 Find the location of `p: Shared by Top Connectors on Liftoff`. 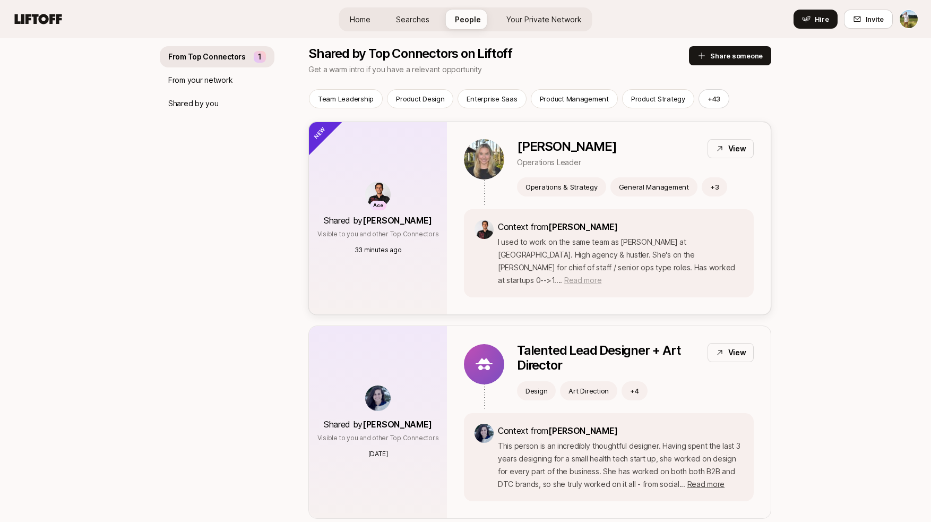

p: Shared by Top Connectors on Liftoff is located at coordinates (498, 54).